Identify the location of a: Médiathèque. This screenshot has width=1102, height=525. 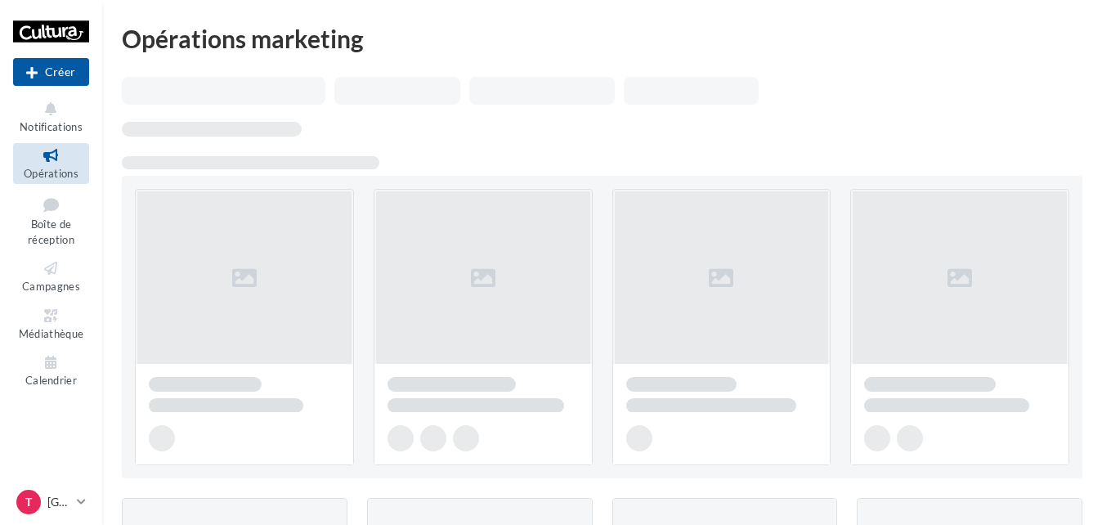
(51, 323).